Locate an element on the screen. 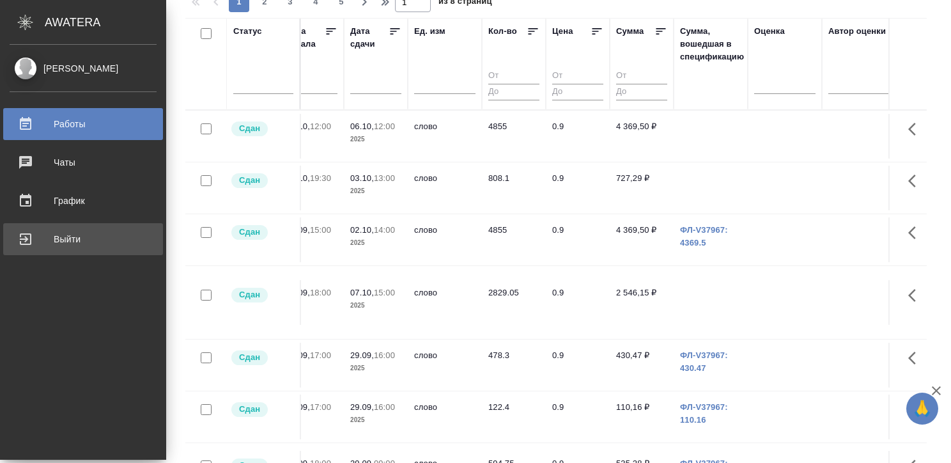  a: Чаты is located at coordinates (83, 162).